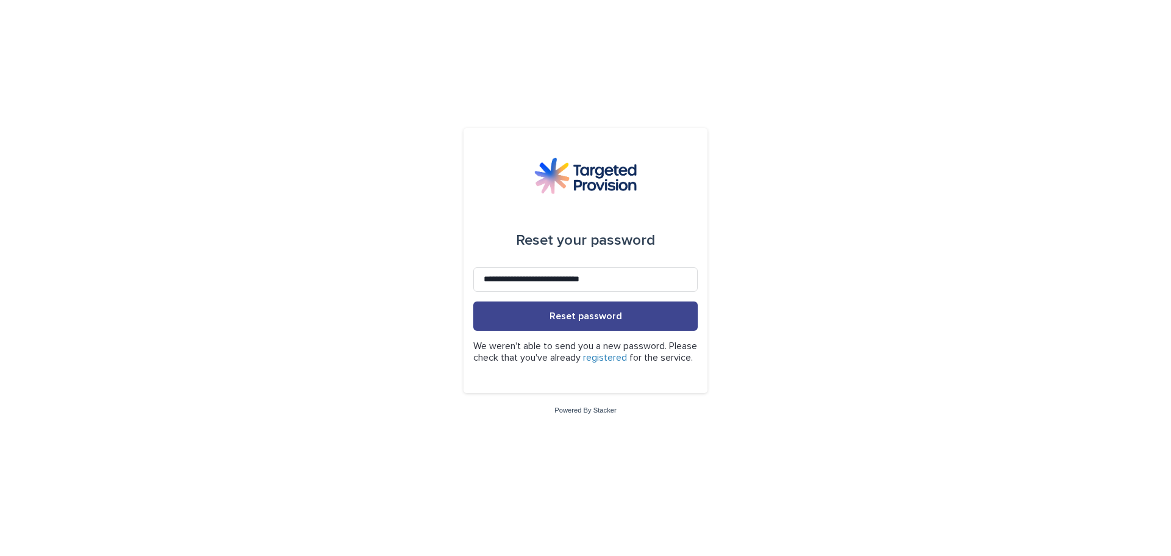 Image resolution: width=1171 pixels, height=556 pixels. I want to click on span: Reset password, so click(586, 316).